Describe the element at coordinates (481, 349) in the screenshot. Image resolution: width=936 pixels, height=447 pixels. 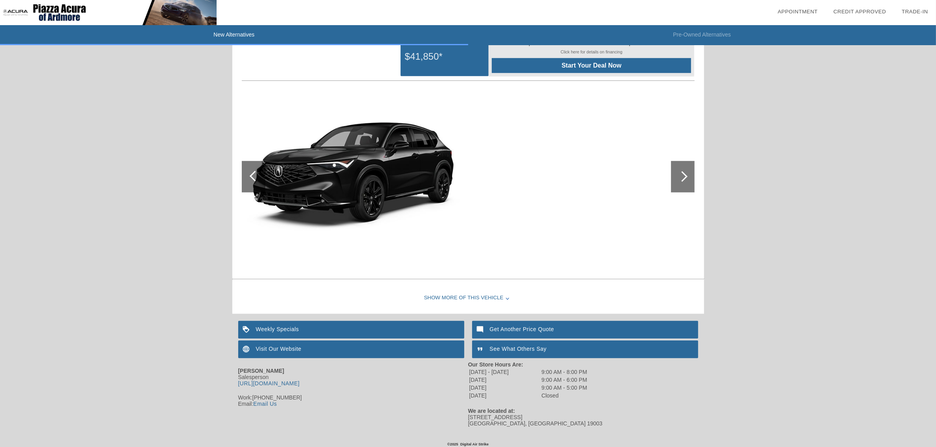
I see `img: ic_format_quote_white_24dp_2x.png` at that location.